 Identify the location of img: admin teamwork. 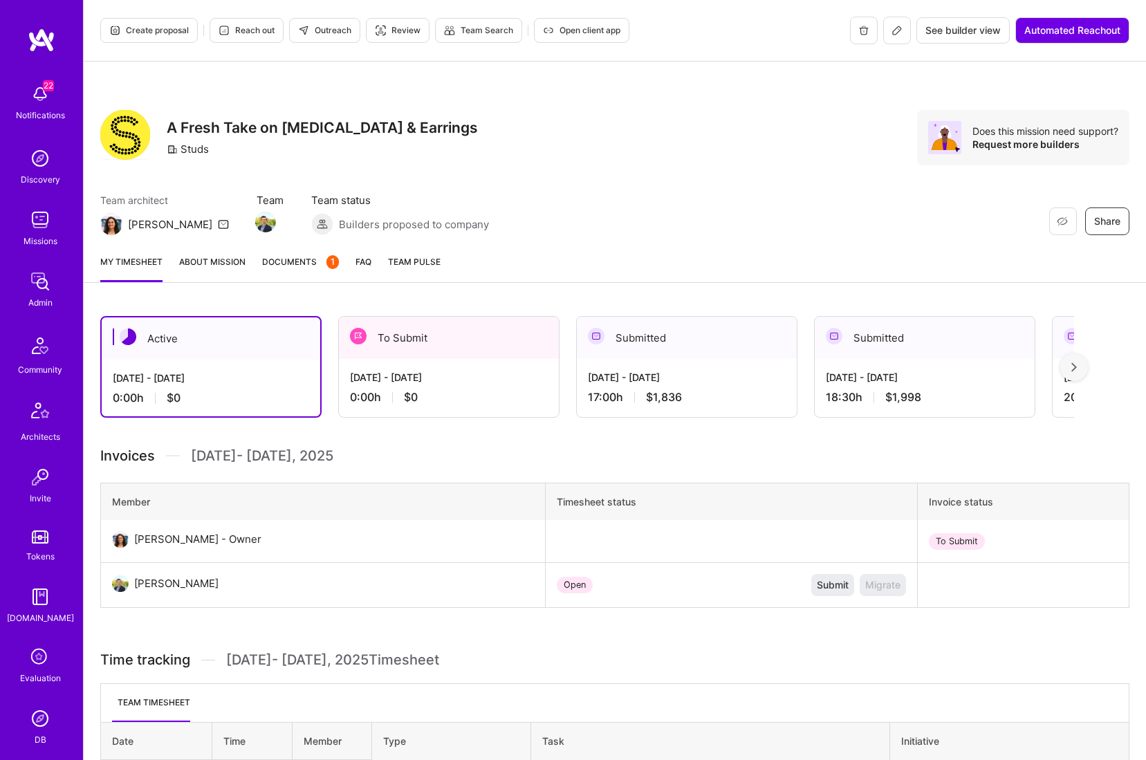
(40, 282).